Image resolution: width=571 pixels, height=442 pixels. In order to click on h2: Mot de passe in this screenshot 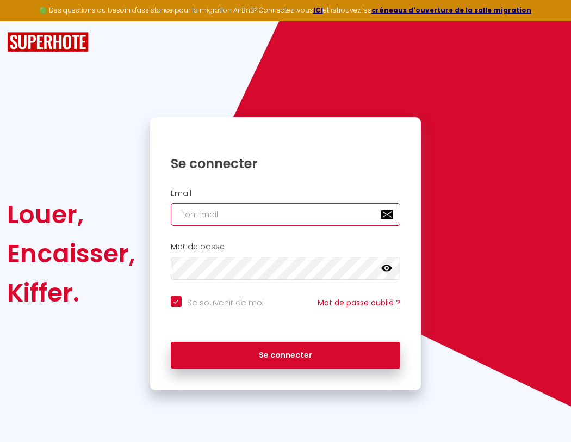, I will do `click(286, 247)`.